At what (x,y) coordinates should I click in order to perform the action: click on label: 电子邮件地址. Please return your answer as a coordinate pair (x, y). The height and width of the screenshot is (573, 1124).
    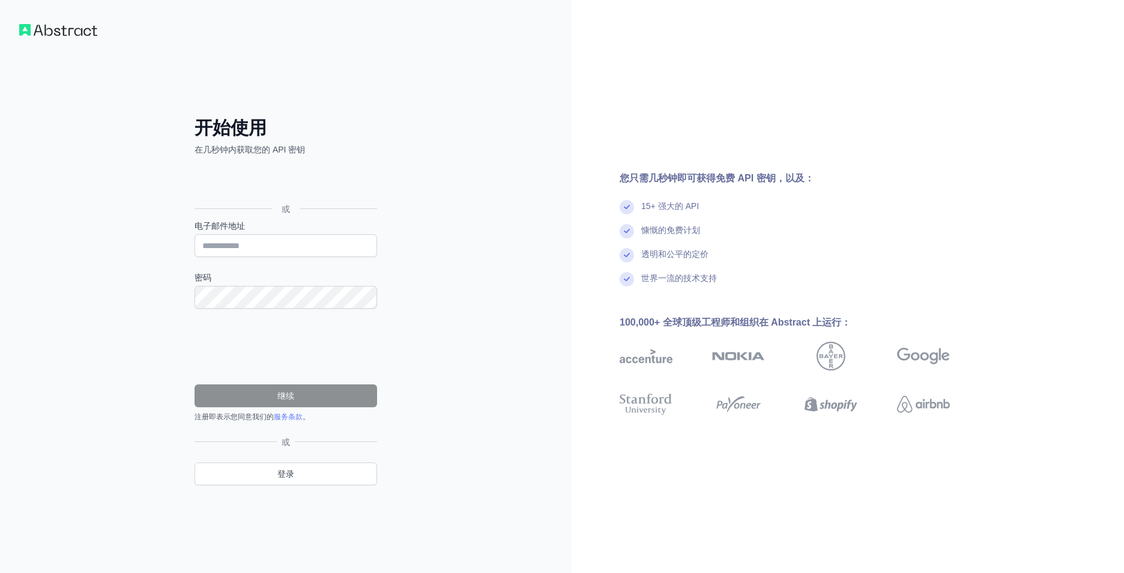
    Looking at the image, I should click on (286, 226).